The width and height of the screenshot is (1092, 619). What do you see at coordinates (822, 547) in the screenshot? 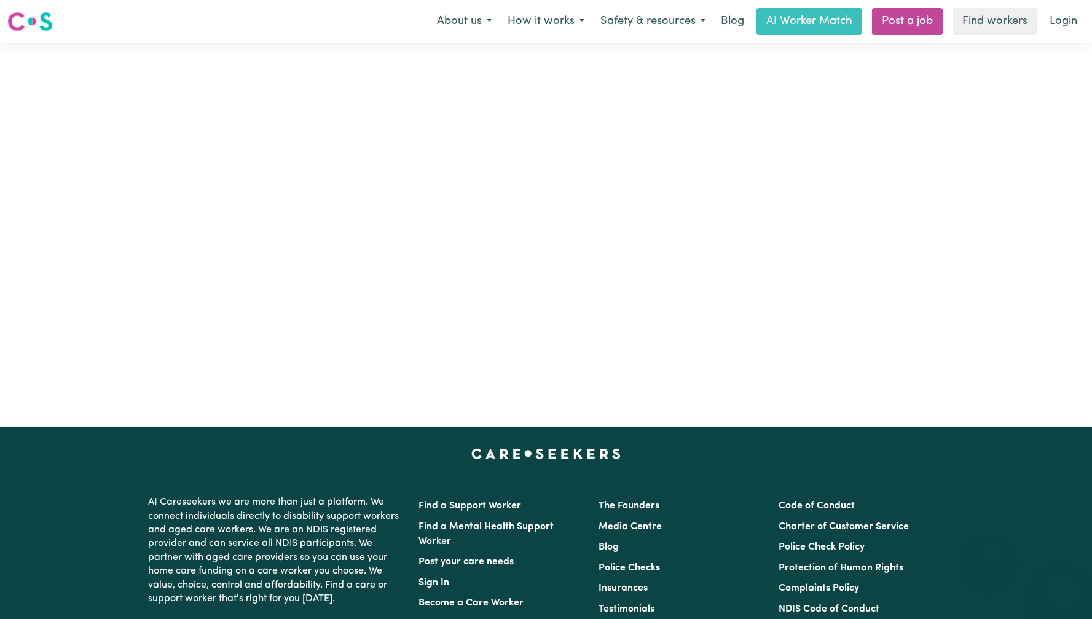
I see `a: Police Check Policy` at bounding box center [822, 547].